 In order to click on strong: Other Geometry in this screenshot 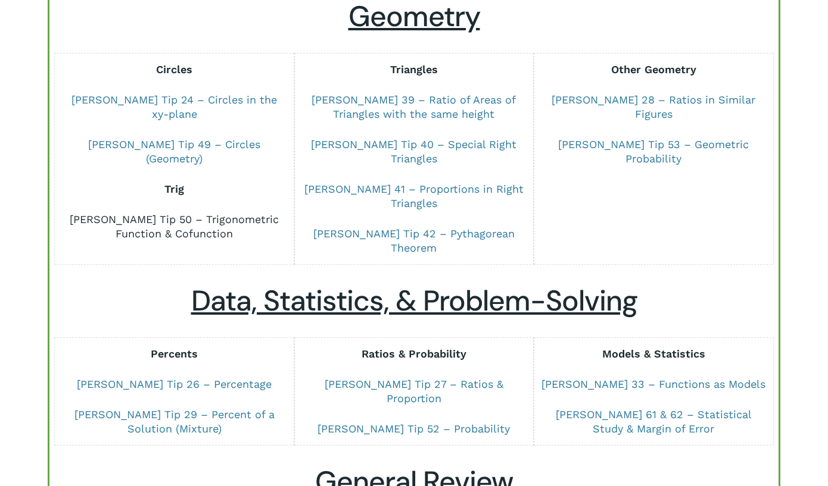, I will do `click(653, 69)`.